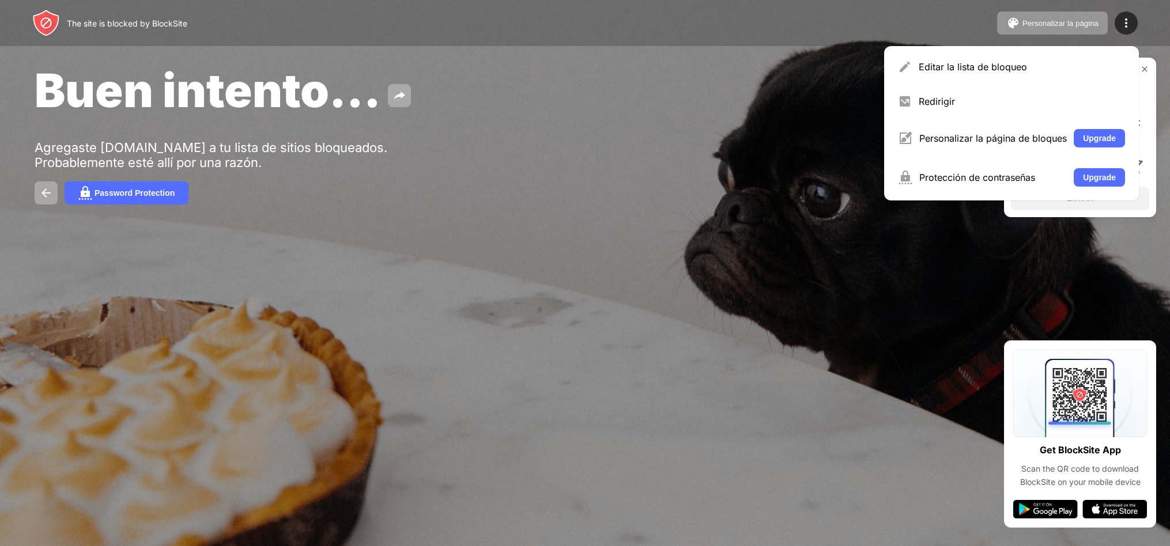 The width and height of the screenshot is (1170, 546). What do you see at coordinates (1013, 23) in the screenshot?
I see `img: pallet.svg` at bounding box center [1013, 23].